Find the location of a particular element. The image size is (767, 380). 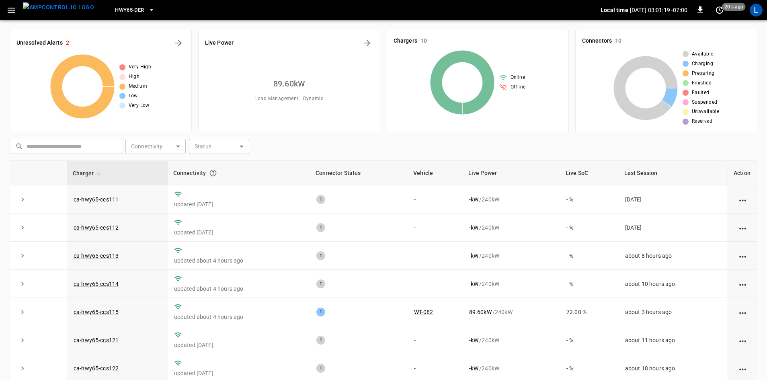

td: about 8 hours ago is located at coordinates (673, 256).